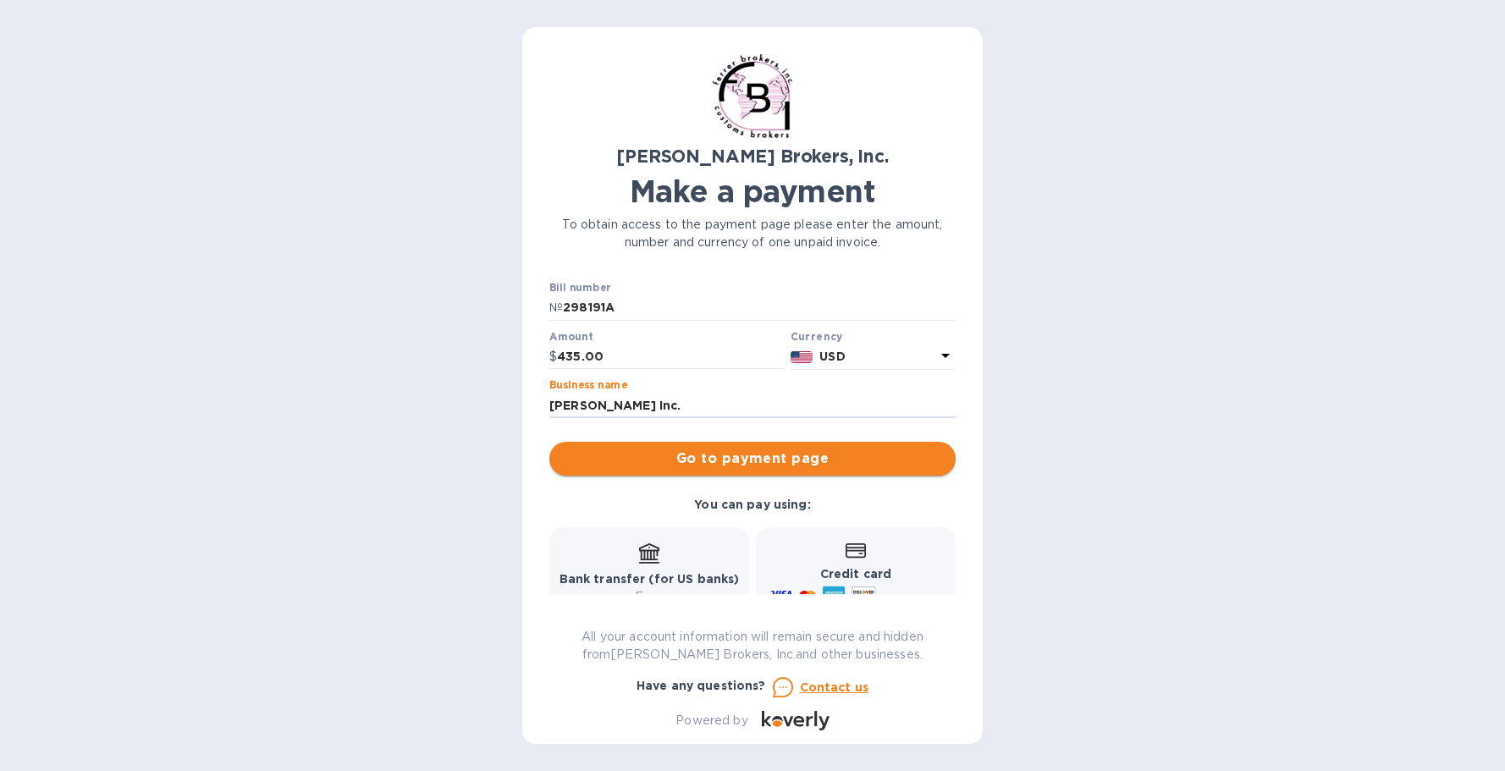  I want to click on b: Have any questions?, so click(701, 686).